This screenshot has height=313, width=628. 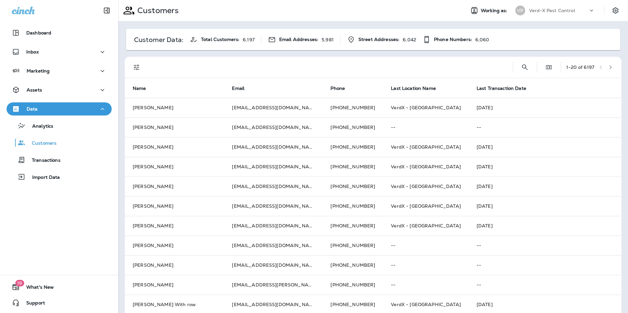 I want to click on div: 1 - 20 of 6197, so click(x=580, y=67).